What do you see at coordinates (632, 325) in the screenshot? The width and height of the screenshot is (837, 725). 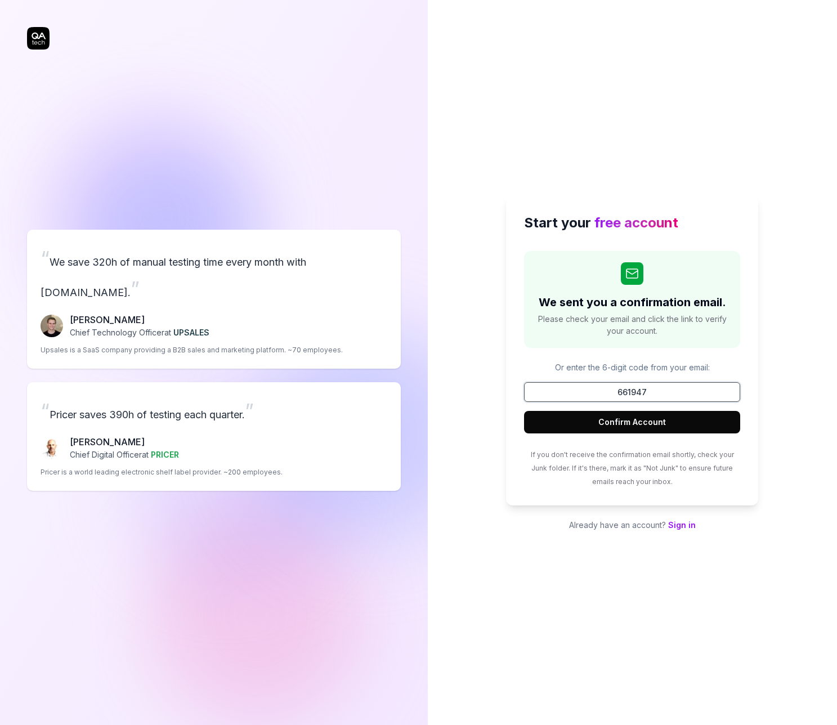 I see `span: Please check your email and click the link to verify your account.` at bounding box center [632, 325].